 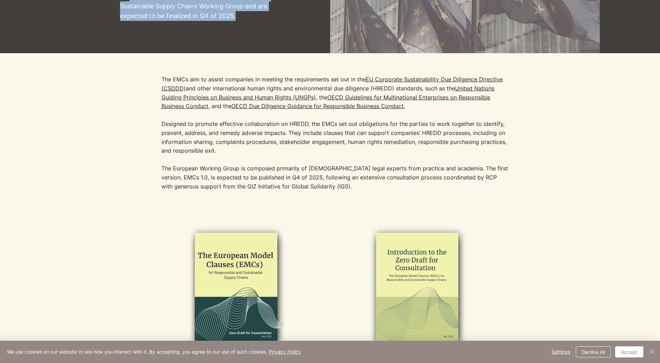 What do you see at coordinates (328, 93) in the screenshot?
I see `a: United Nations Guiding Principles on Business and Human Rights (UNGPs)` at bounding box center [328, 93].